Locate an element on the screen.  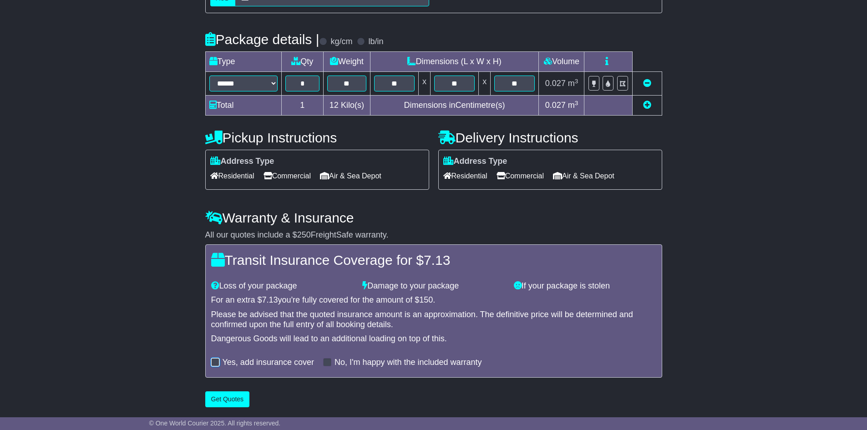
td: Type is located at coordinates (243, 62).